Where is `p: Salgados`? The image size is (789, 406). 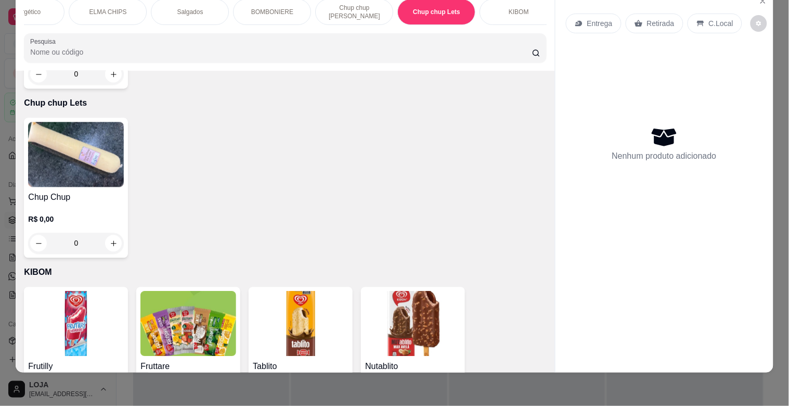 p: Salgados is located at coordinates (190, 12).